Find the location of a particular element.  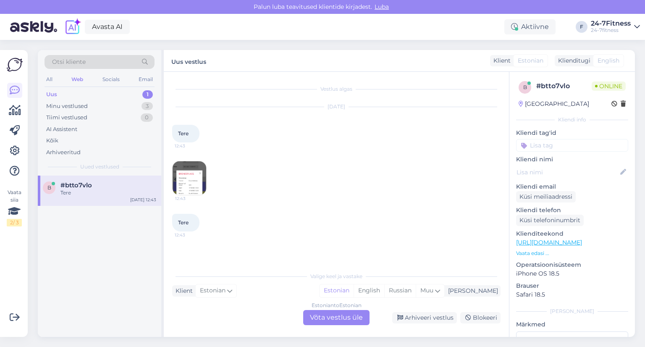

span: Muu is located at coordinates (426, 290).